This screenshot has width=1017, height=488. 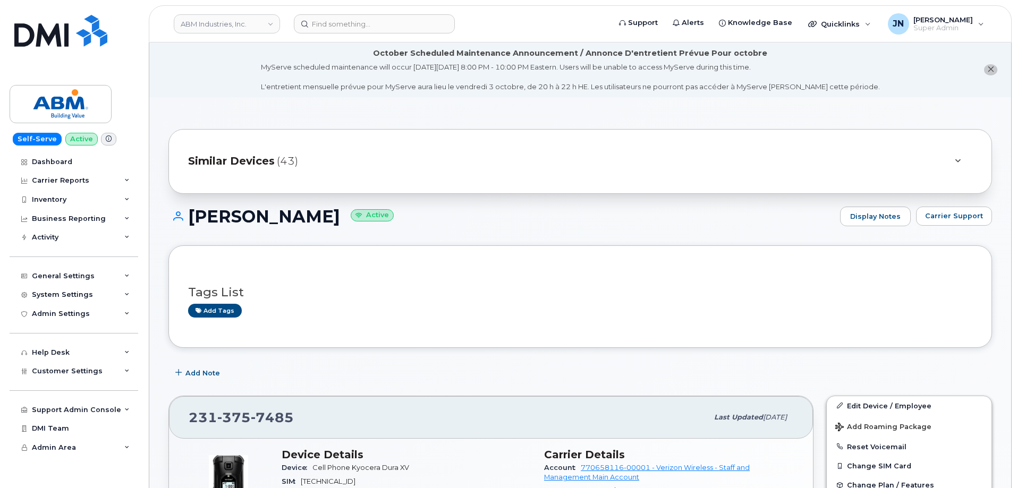 What do you see at coordinates (297, 468) in the screenshot?
I see `span: Device` at bounding box center [297, 468].